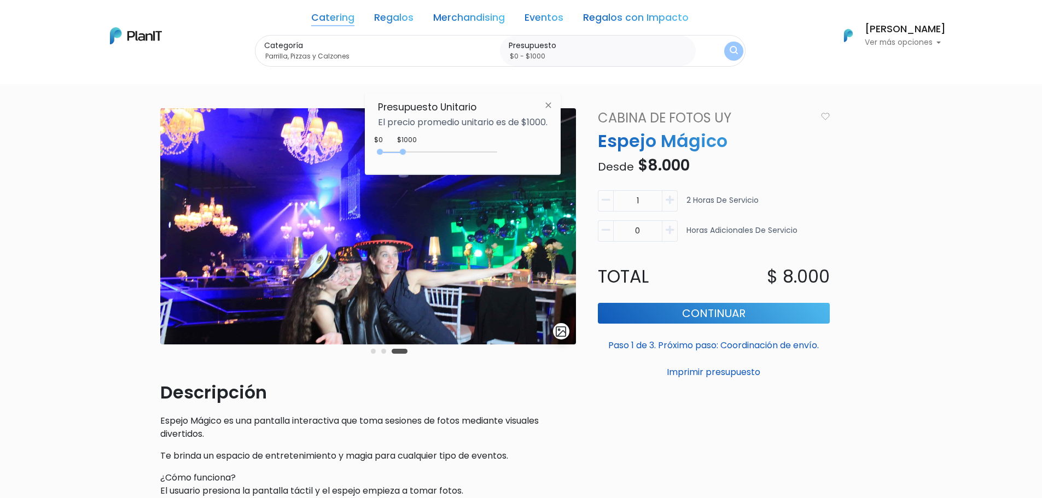 The height and width of the screenshot is (498, 1042). I want to click on button: Imprimir presupuesto, so click(714, 373).